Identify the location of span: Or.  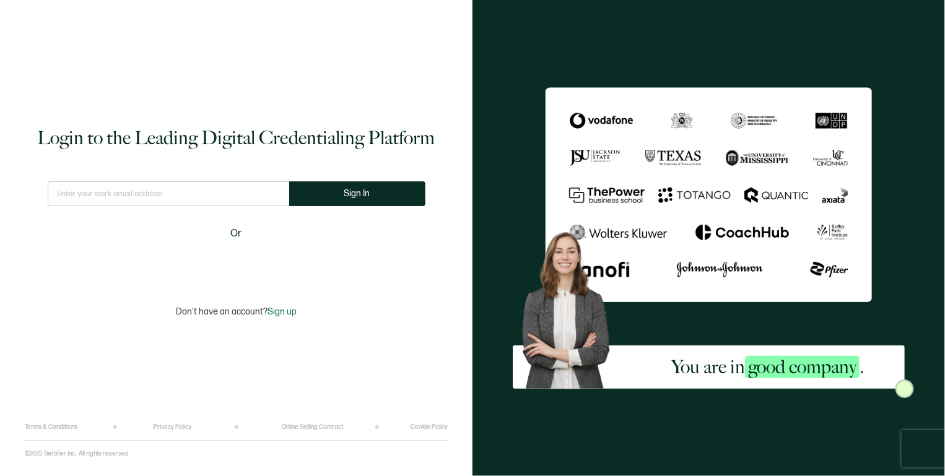
(237, 233).